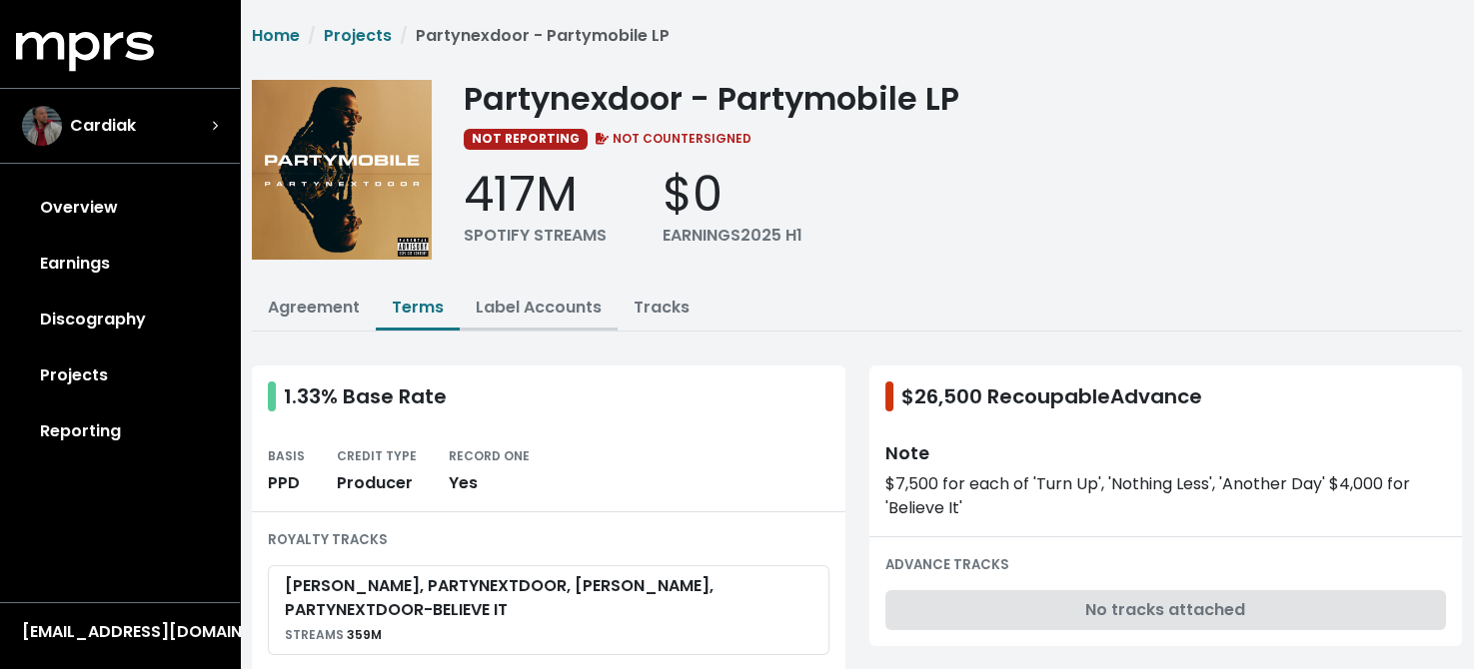 Image resolution: width=1474 pixels, height=669 pixels. I want to click on small: 359M, so click(333, 634).